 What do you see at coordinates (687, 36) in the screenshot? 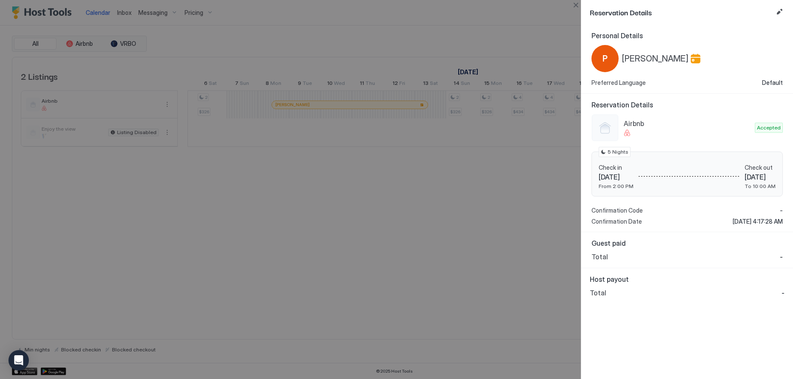
I see `span: Personal Details` at bounding box center [687, 36].